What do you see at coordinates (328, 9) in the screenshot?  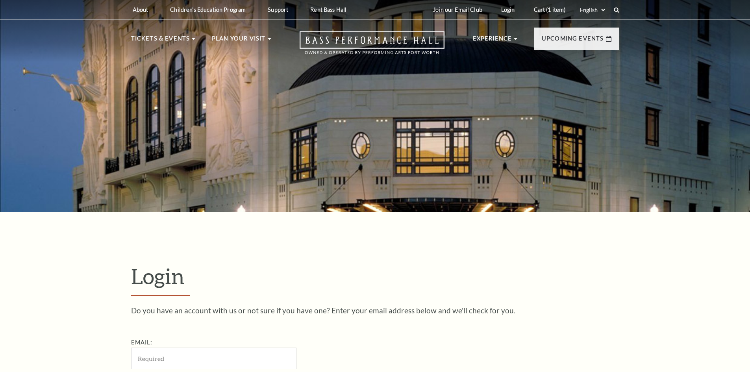 I see `p: Rent Bass Hall` at bounding box center [328, 9].